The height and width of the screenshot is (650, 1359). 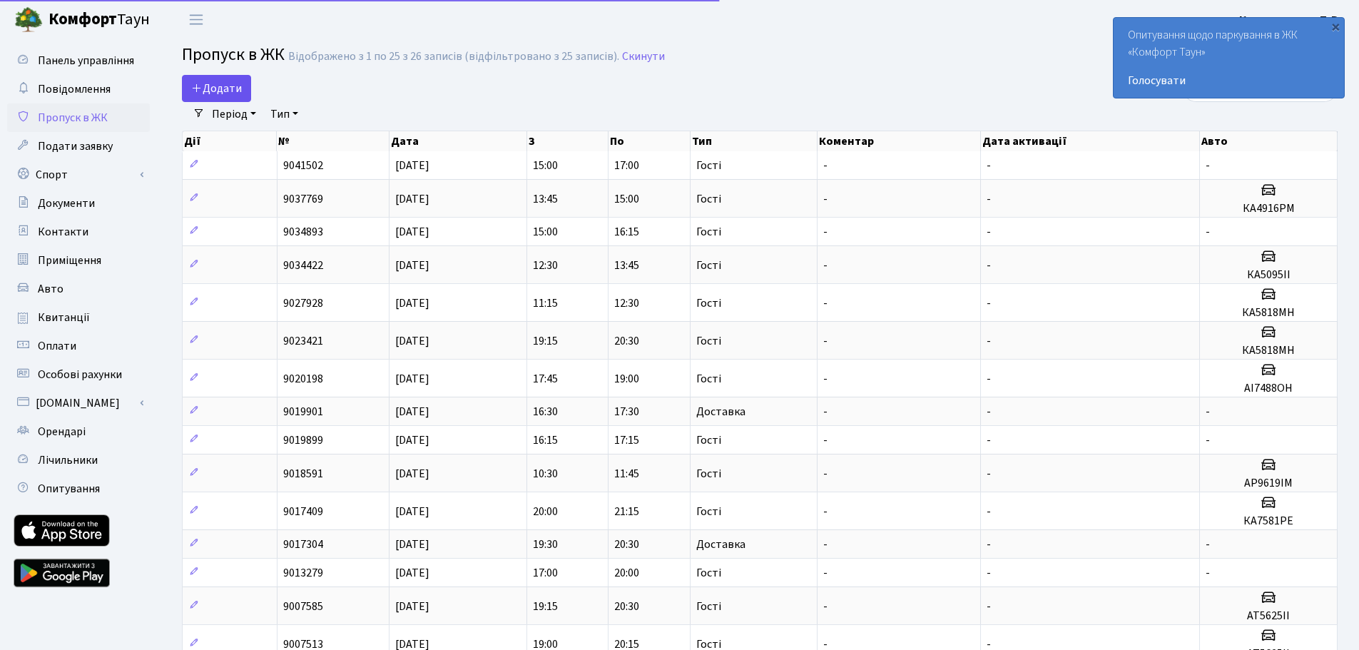 I want to click on span: 16:30, so click(x=545, y=411).